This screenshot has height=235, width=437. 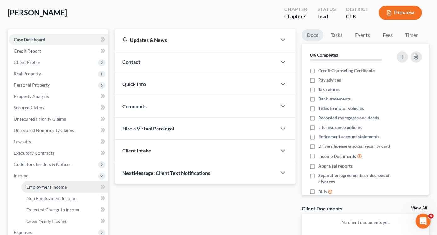 I want to click on span: Income, so click(x=21, y=175).